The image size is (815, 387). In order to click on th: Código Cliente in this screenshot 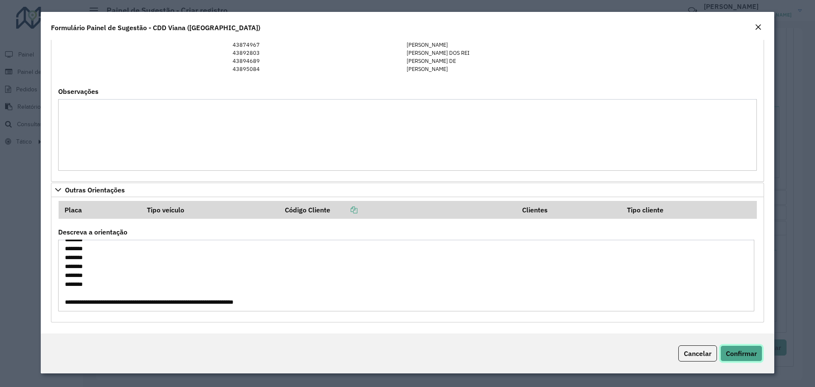, I will do `click(397, 210)`.